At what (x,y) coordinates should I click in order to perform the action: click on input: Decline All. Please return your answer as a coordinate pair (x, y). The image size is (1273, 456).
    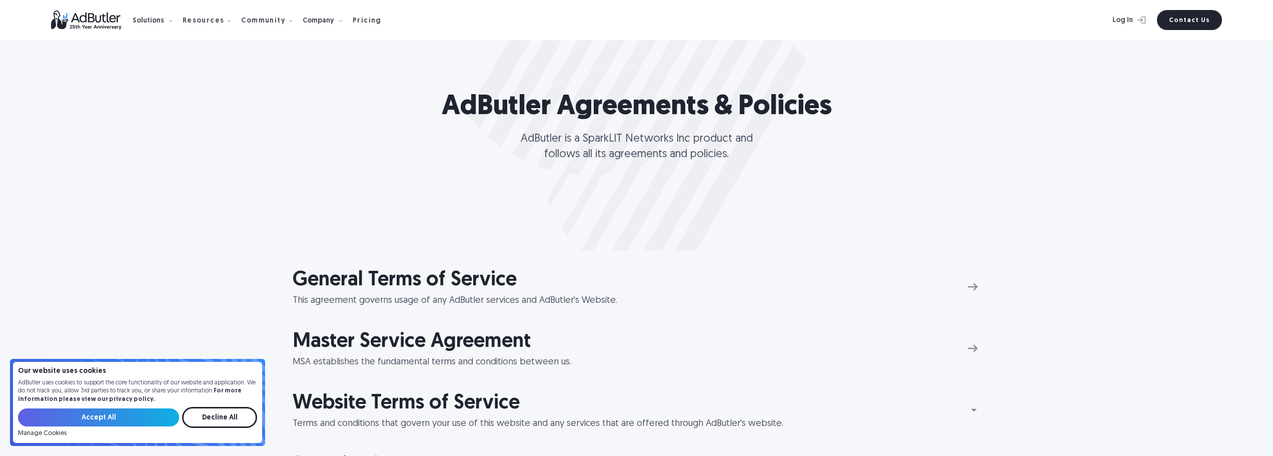
    Looking at the image, I should click on (220, 417).